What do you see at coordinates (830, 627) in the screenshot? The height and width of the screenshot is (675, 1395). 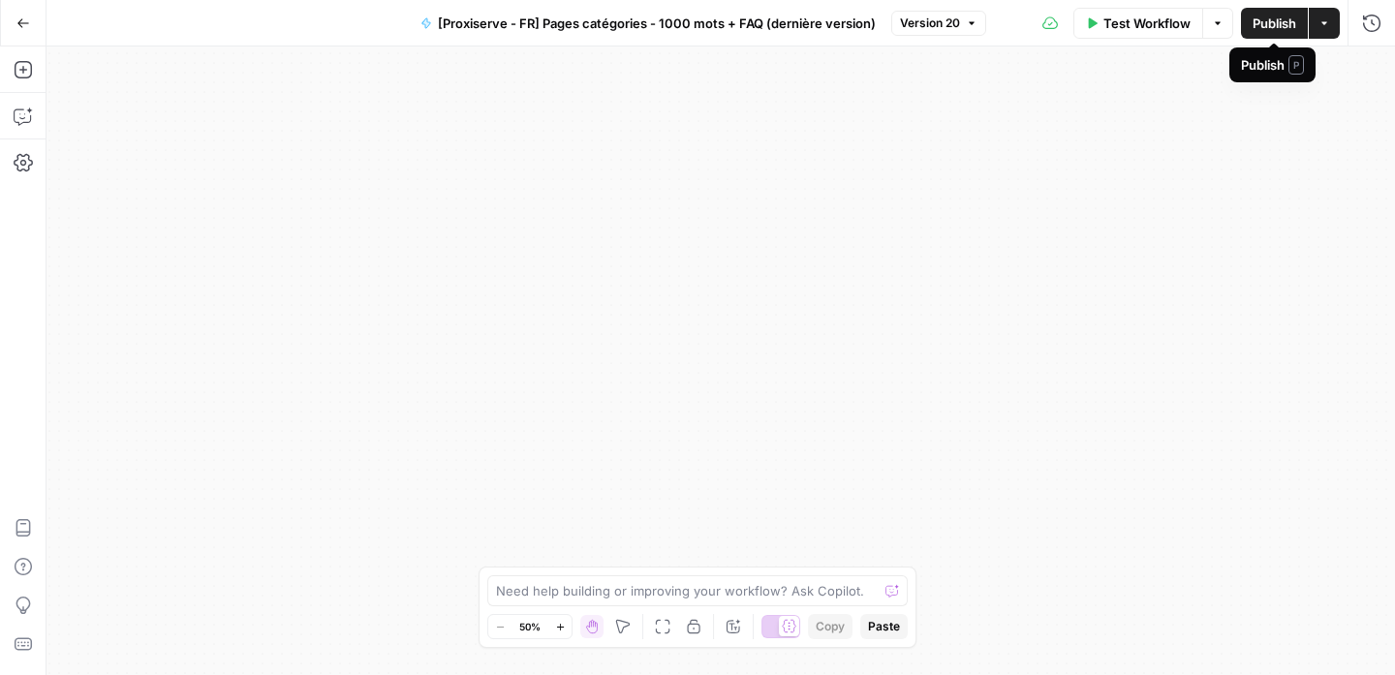 I see `span: Copy` at bounding box center [830, 627].